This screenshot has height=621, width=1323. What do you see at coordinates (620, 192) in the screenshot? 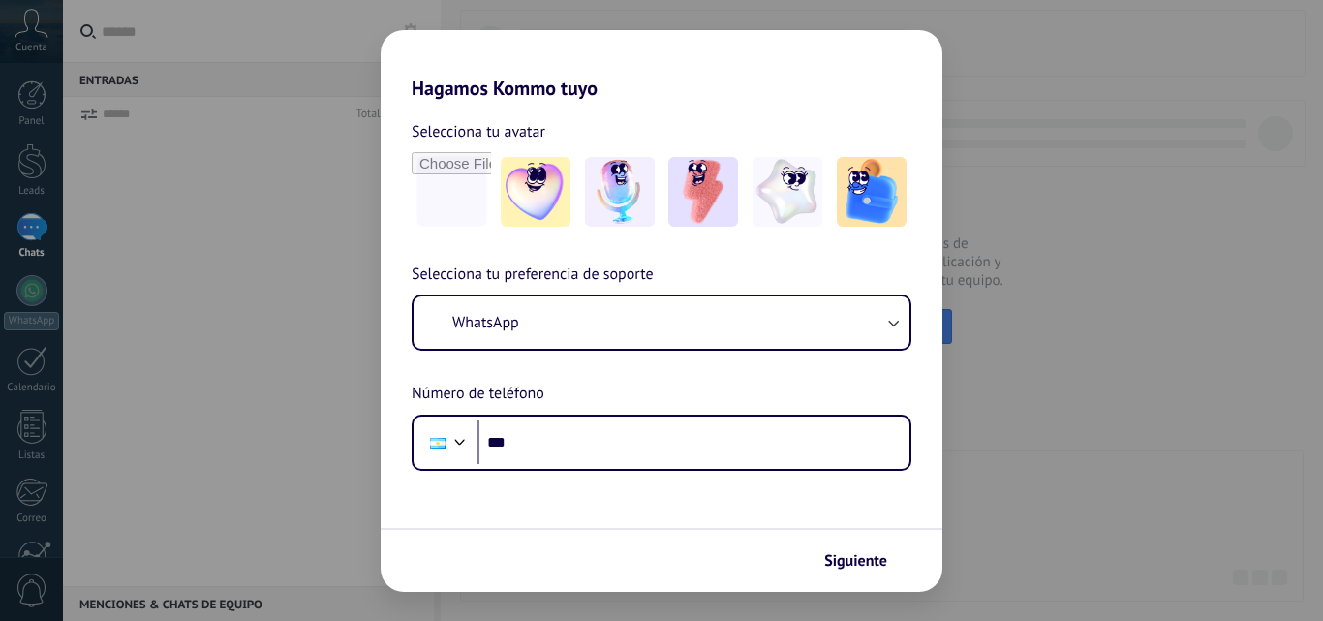
I see `img: -2.jpeg` at bounding box center [620, 192].